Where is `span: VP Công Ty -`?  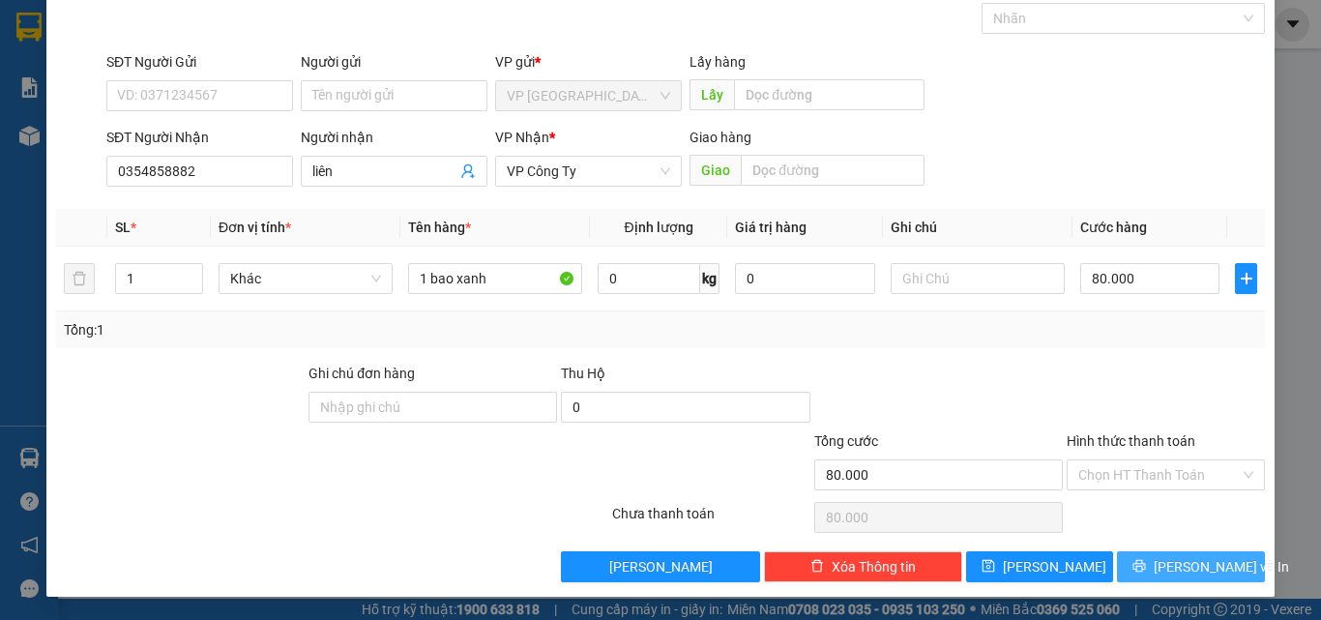
span: VP Công Ty - is located at coordinates (157, 146).